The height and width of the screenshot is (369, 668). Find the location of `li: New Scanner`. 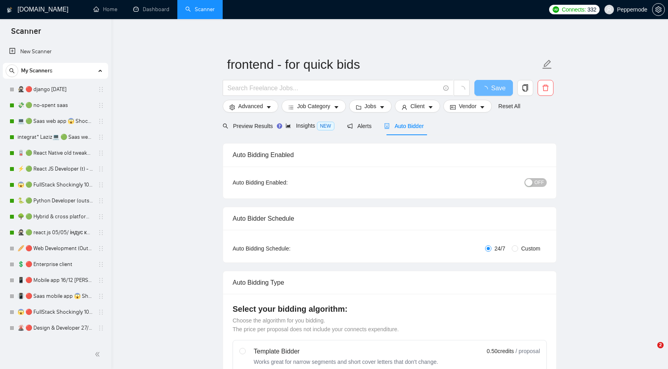

li: New Scanner is located at coordinates (55, 52).